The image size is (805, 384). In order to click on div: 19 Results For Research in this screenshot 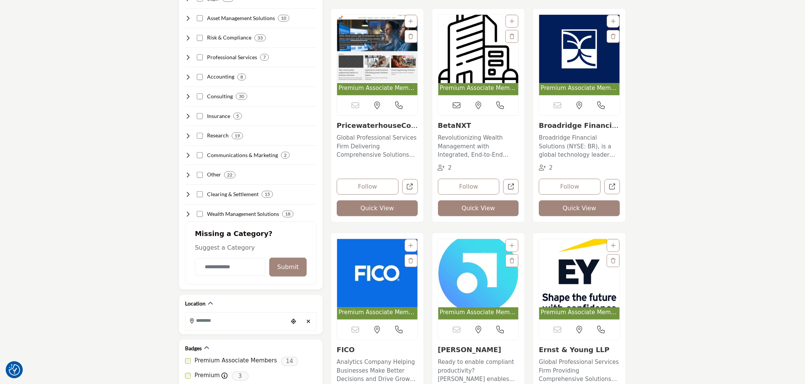, I will do `click(237, 136)`.